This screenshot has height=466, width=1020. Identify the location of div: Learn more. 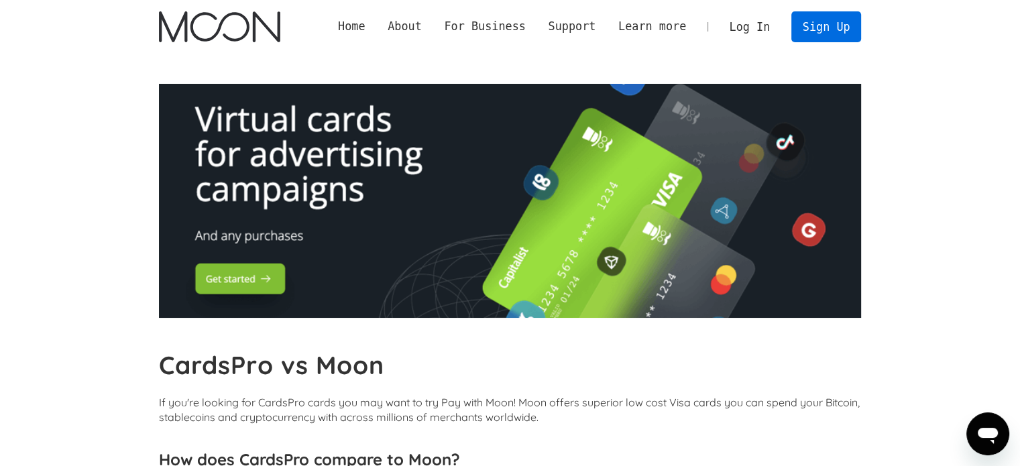
(652, 26).